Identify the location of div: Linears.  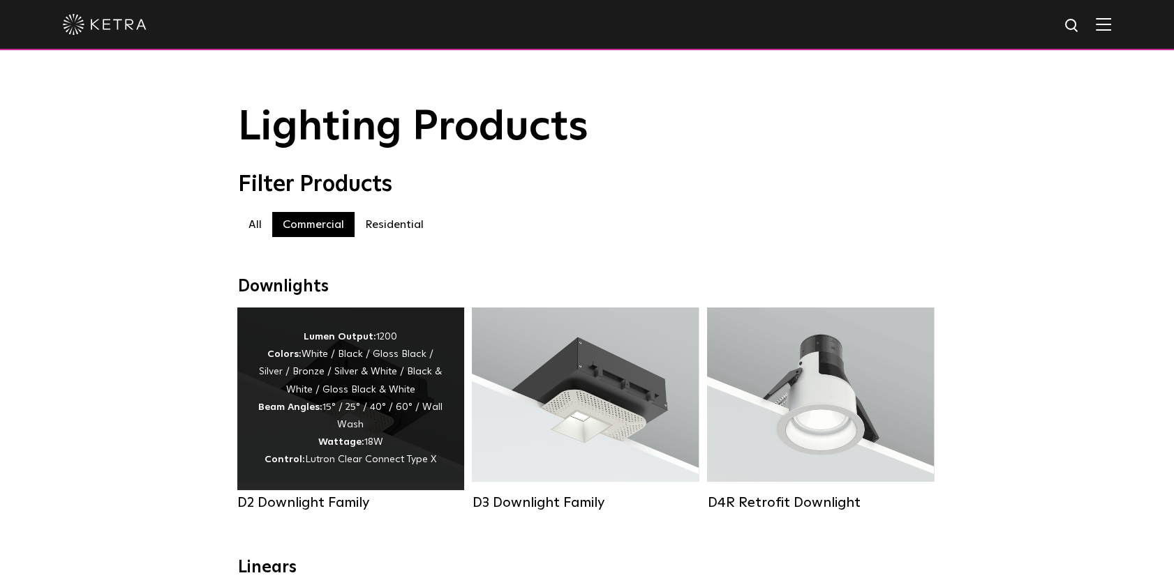
(587, 568).